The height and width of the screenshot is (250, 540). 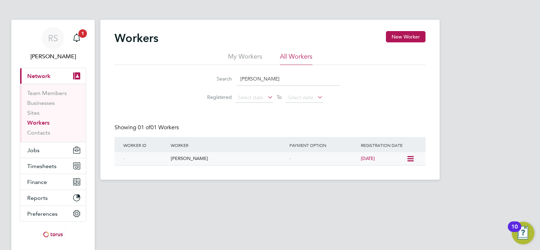 What do you see at coordinates (39, 76) in the screenshot?
I see `span: Network` at bounding box center [39, 76].